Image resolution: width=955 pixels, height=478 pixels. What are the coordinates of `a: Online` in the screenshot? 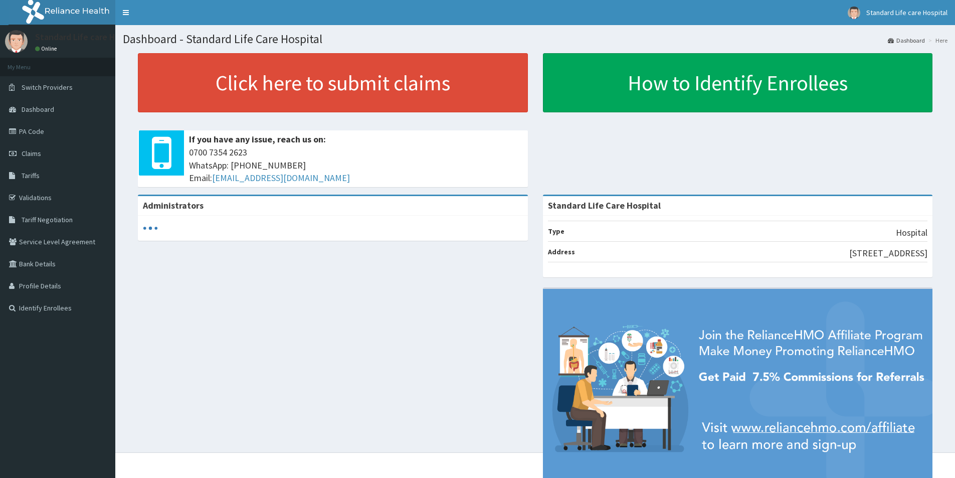 It's located at (47, 49).